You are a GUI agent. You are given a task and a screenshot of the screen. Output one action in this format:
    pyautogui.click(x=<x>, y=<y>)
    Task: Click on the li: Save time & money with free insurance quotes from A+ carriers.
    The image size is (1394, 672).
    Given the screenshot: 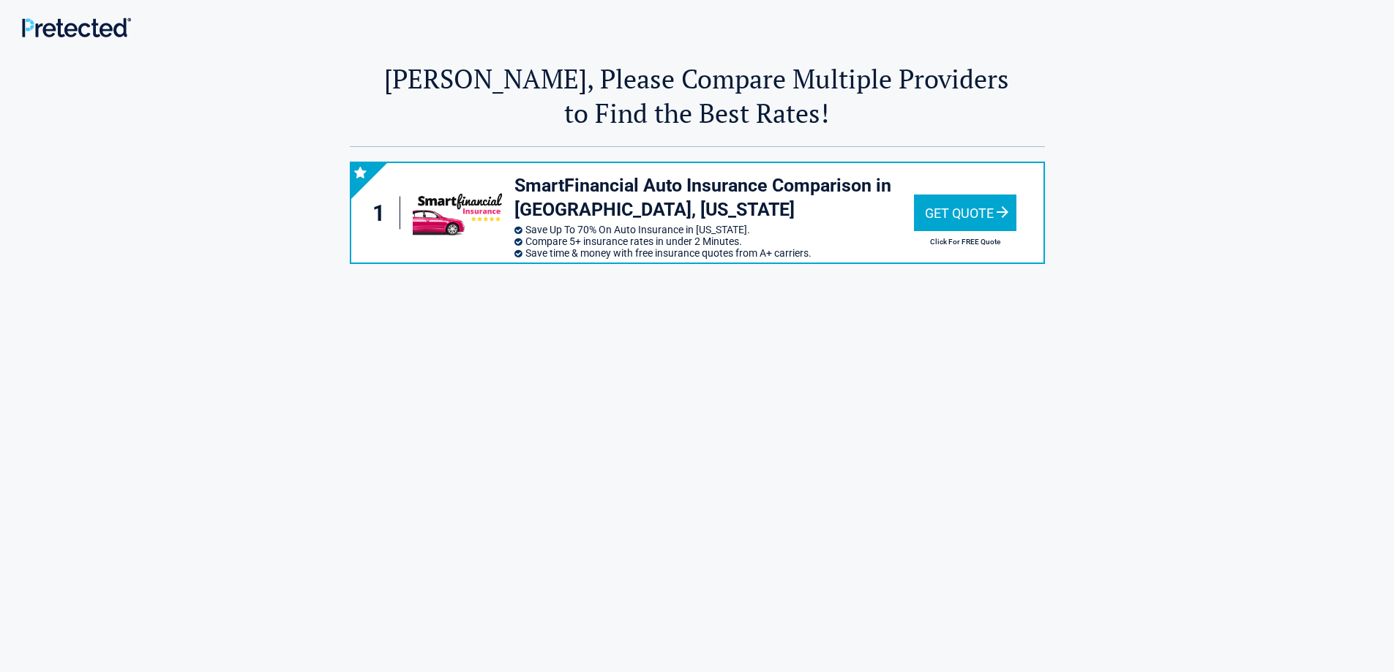 What is the action you would take?
    pyautogui.click(x=714, y=253)
    